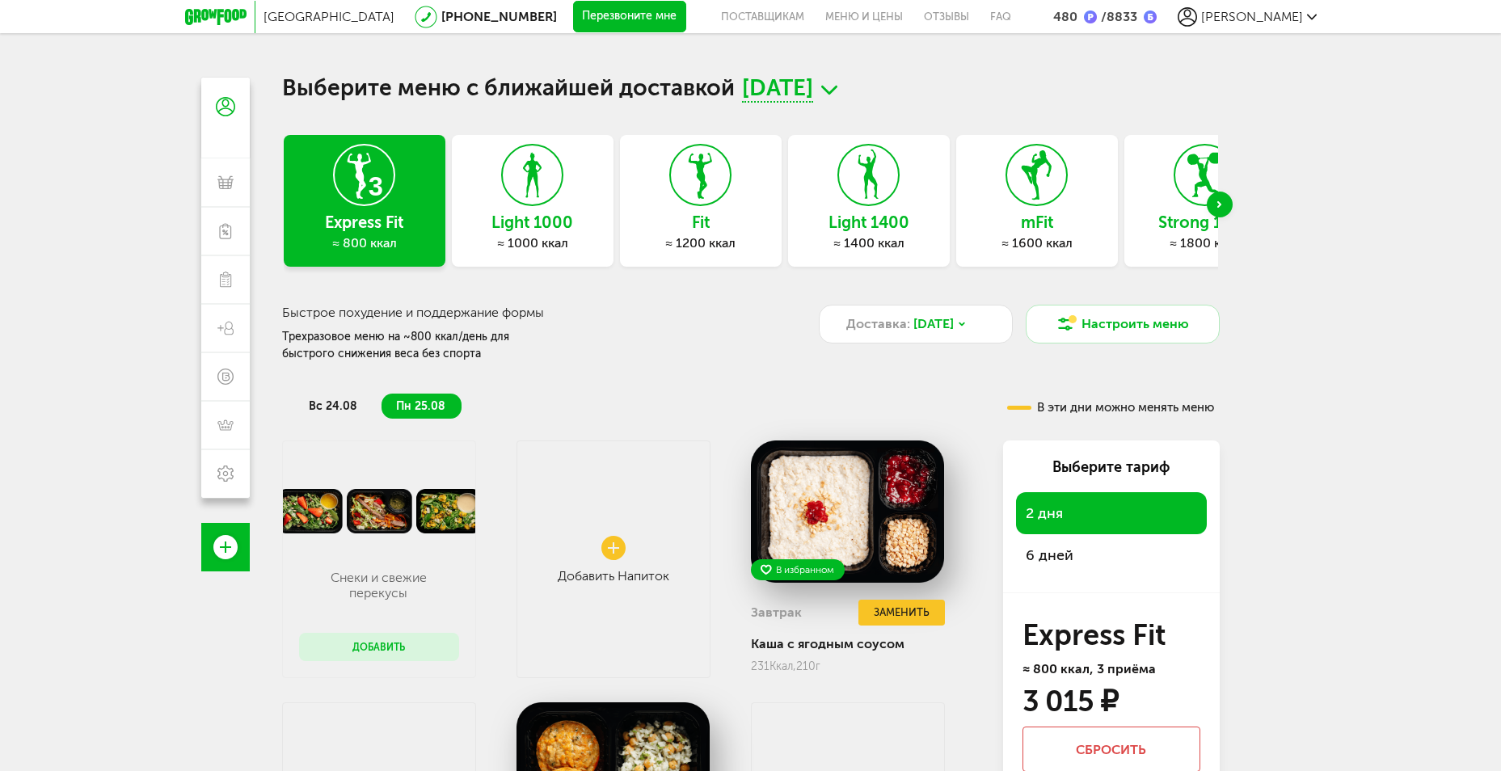 The image size is (1501, 771). Describe the element at coordinates (1150, 17) in the screenshot. I see `img: bonus_b.cdccf46.png` at that location.